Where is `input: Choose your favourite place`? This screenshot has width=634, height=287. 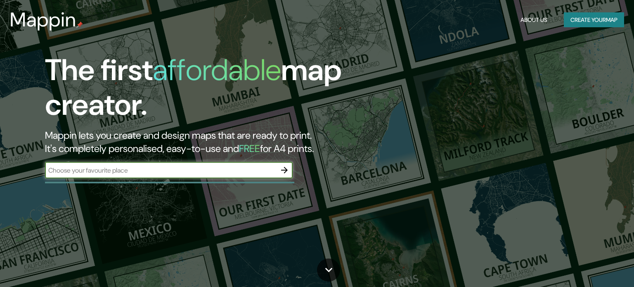
input: Choose your favourite place is located at coordinates (161, 170).